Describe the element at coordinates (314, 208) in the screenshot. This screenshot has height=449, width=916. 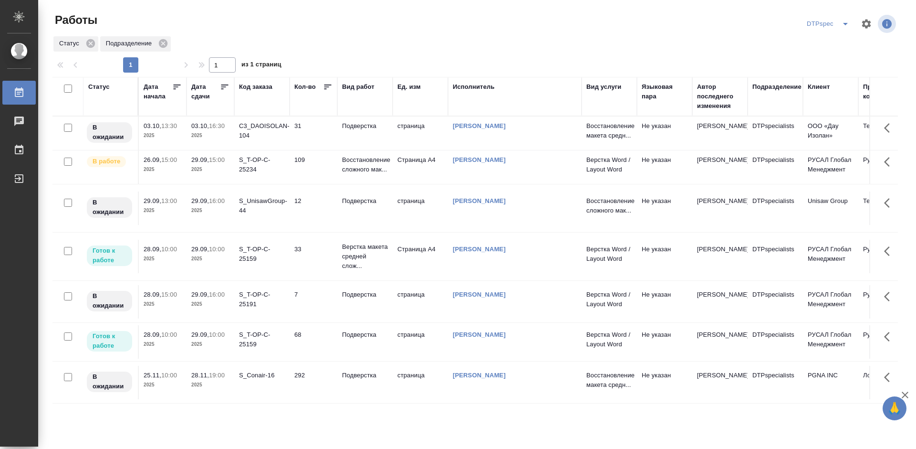
I see `td: 12` at that location.